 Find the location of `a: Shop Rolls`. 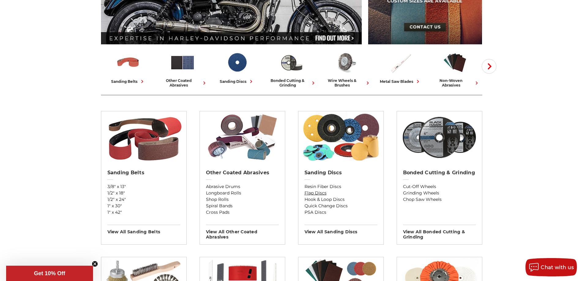

a: Shop Rolls is located at coordinates (242, 200).